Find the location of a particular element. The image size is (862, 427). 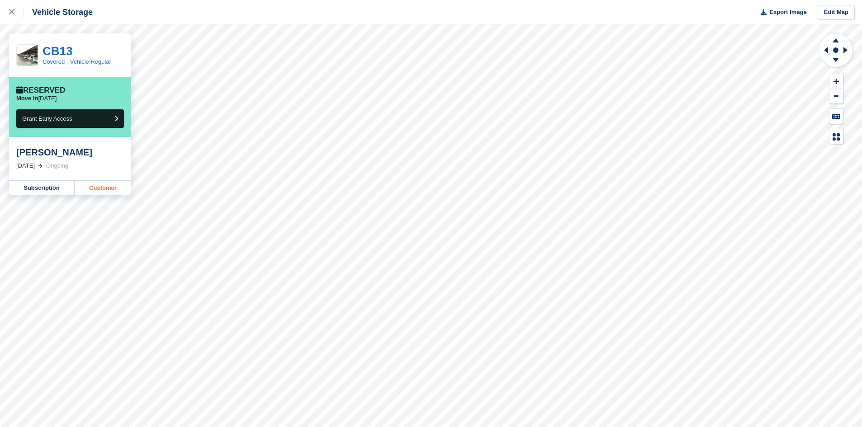

button: Export Image is located at coordinates (781, 12).